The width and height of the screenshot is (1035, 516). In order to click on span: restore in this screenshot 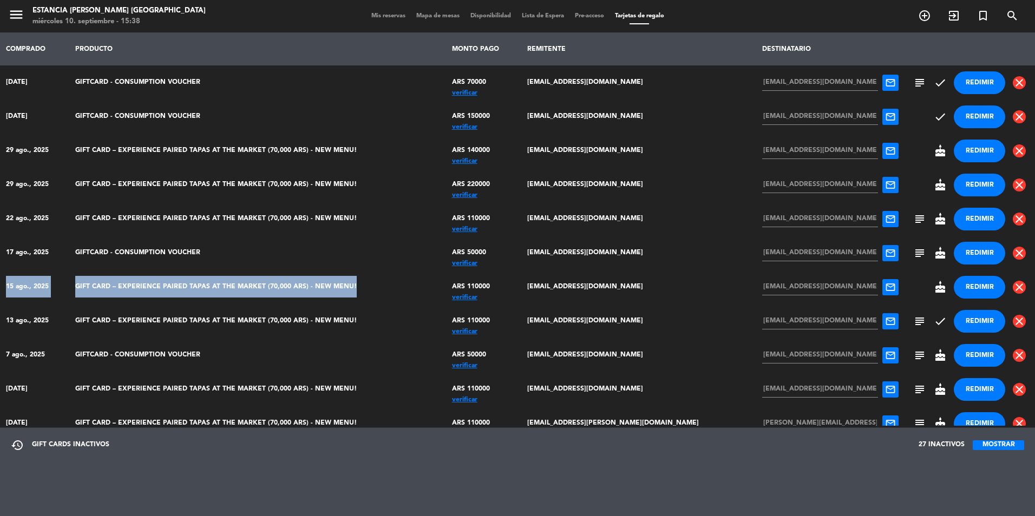, I will do `click(17, 445)`.